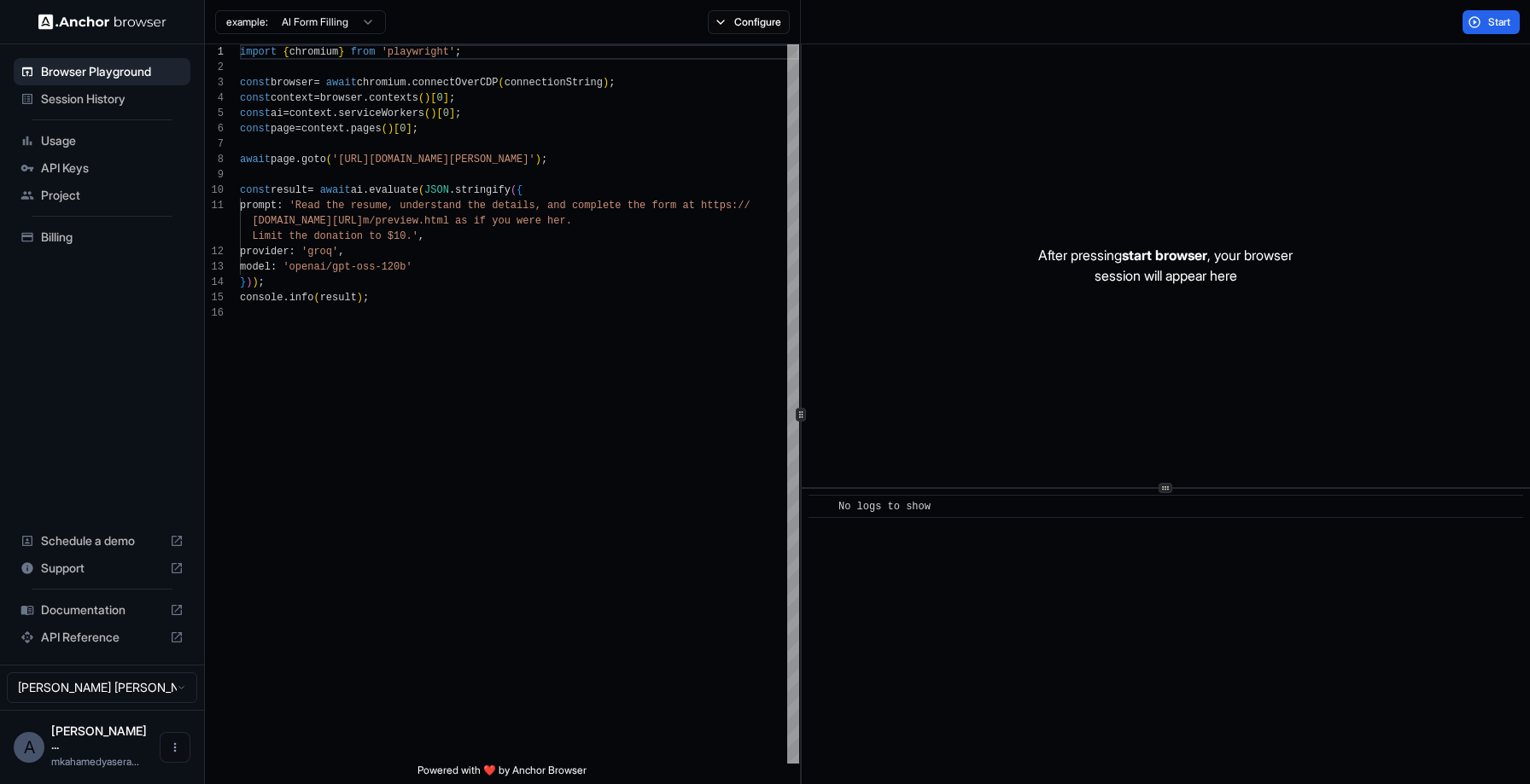 This screenshot has width=1530, height=784. I want to click on span: serviceWorkers, so click(381, 114).